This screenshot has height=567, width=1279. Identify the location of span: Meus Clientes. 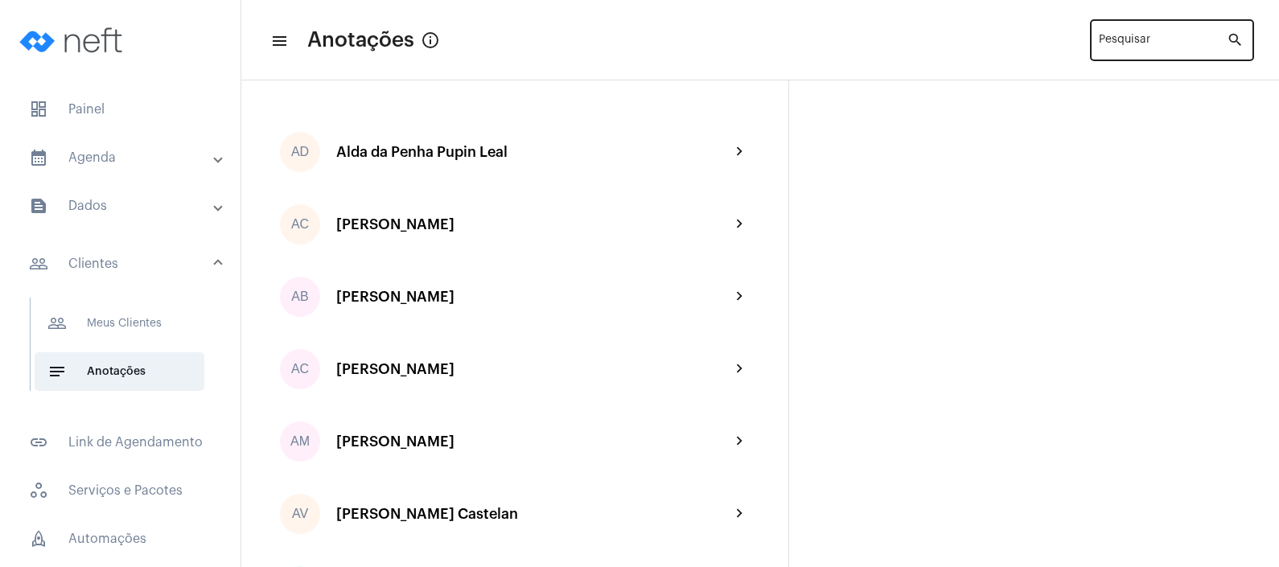
(119, 323).